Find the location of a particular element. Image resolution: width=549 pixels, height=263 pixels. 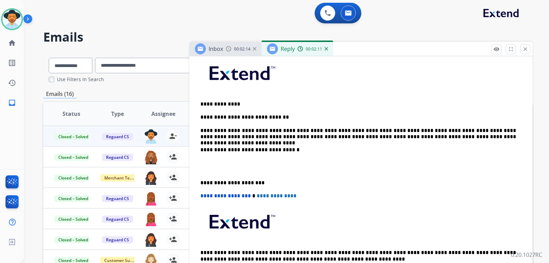

mat-icon: history is located at coordinates (12, 83).